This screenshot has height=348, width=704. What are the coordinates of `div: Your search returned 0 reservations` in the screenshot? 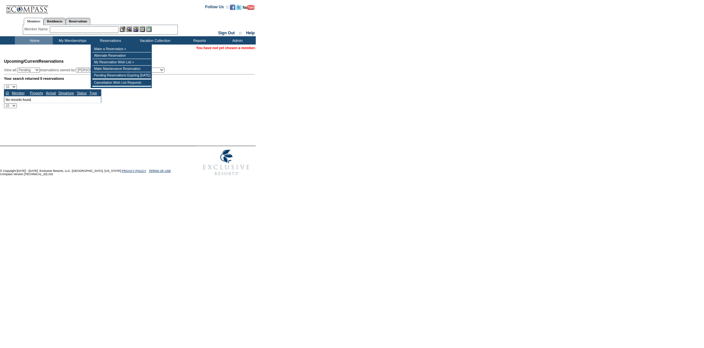 It's located at (129, 79).